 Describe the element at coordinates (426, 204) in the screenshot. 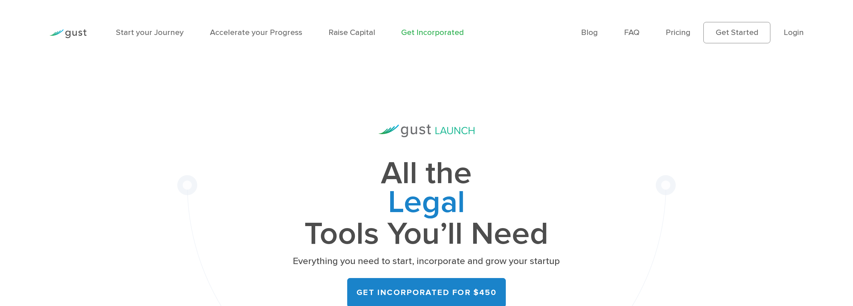

I see `h1: All the Tools You’ll Need` at that location.